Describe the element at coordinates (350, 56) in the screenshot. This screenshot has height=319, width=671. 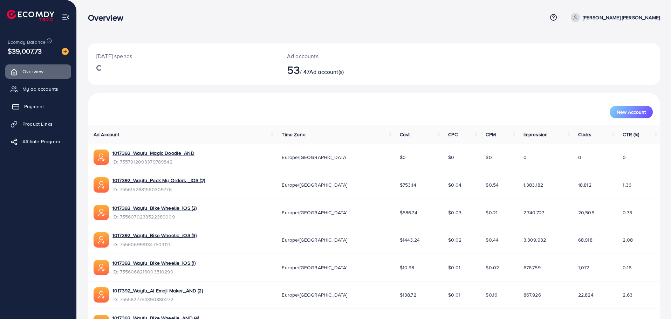
I see `p: Ad accounts` at that location.